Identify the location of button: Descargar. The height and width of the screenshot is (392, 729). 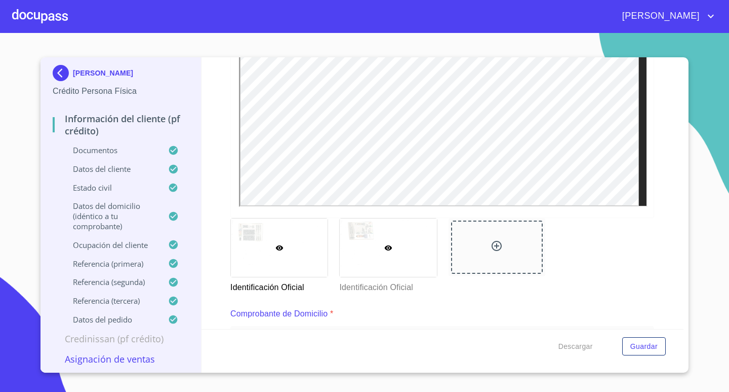
(576, 346).